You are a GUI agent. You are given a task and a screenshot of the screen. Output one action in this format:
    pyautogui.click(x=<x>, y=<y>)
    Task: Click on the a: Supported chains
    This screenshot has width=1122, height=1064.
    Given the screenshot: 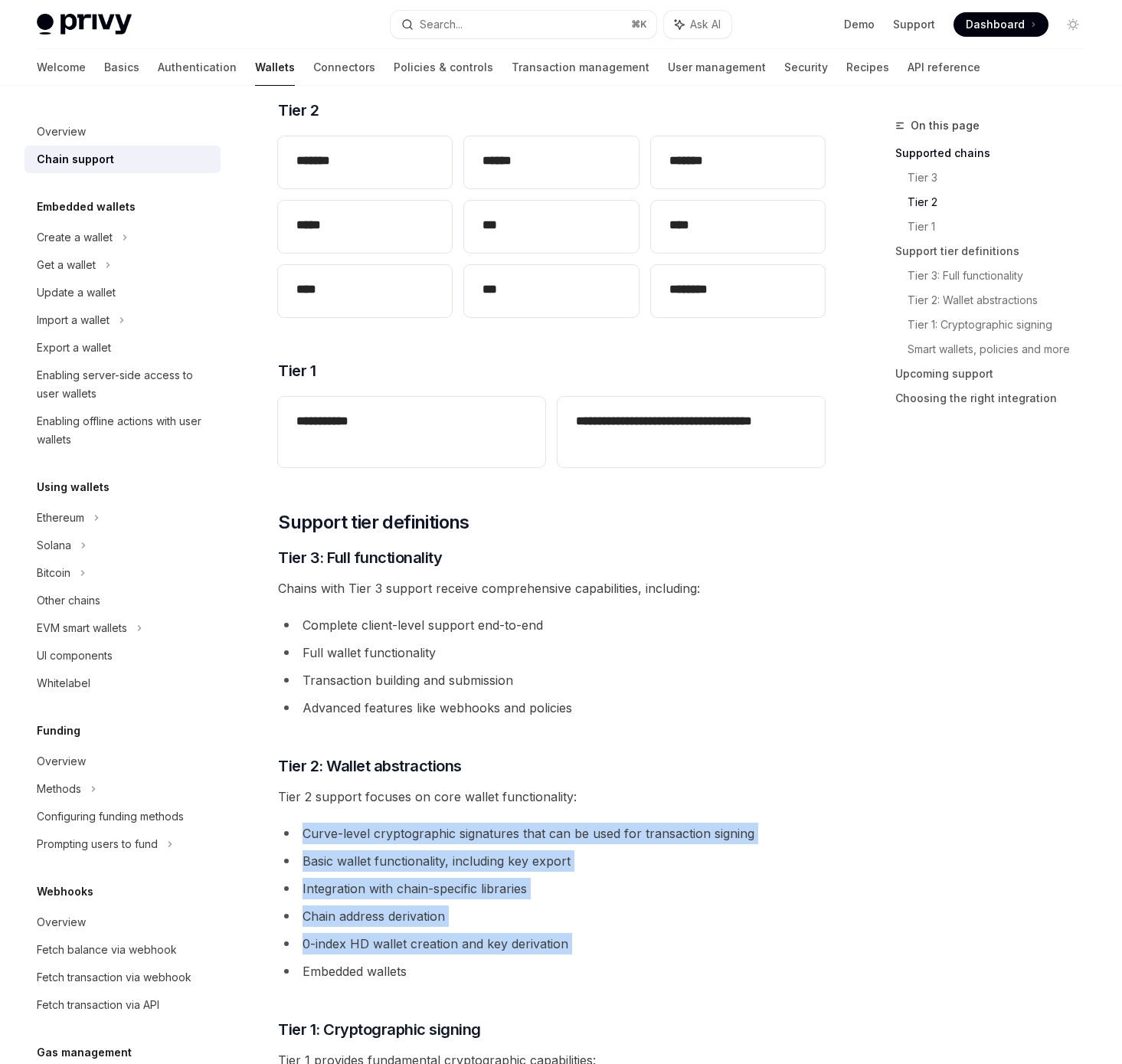 What is the action you would take?
    pyautogui.click(x=996, y=153)
    